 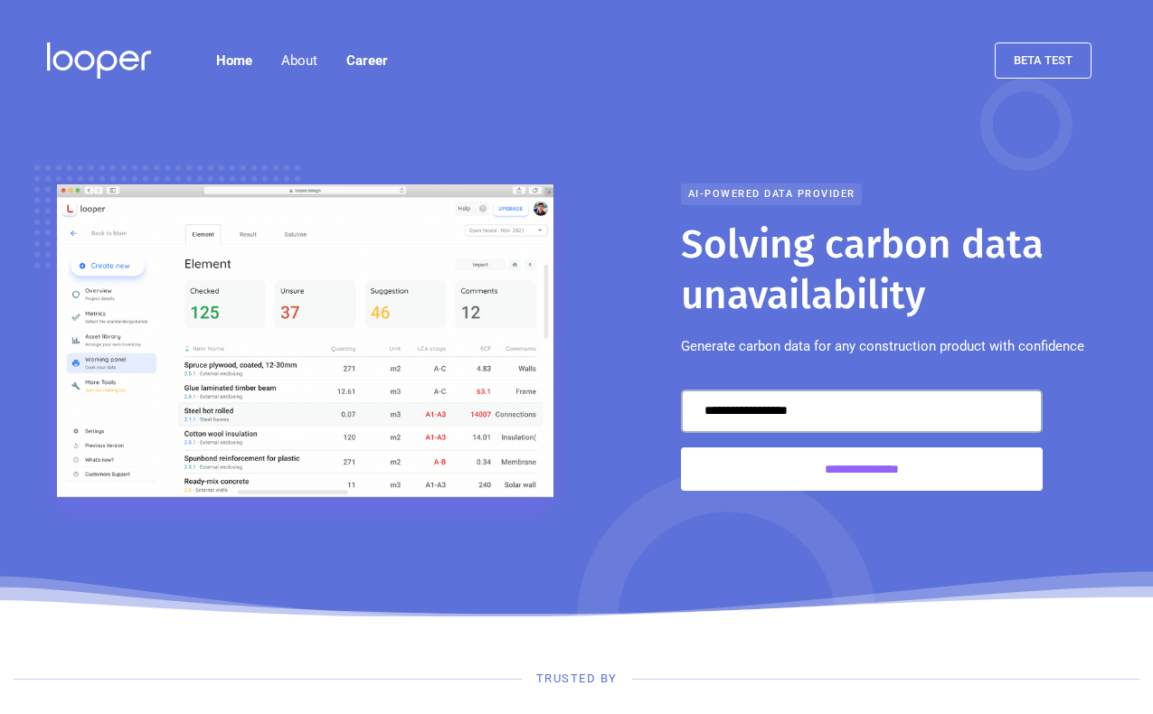 What do you see at coordinates (577, 679) in the screenshot?
I see `div: Trusted by` at bounding box center [577, 679].